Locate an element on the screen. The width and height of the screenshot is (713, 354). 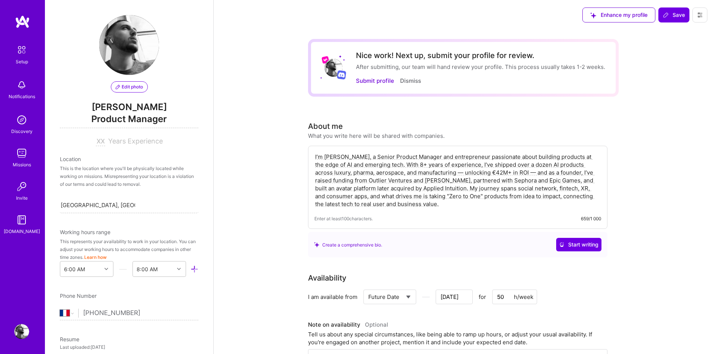
div: Missions is located at coordinates (22, 164).